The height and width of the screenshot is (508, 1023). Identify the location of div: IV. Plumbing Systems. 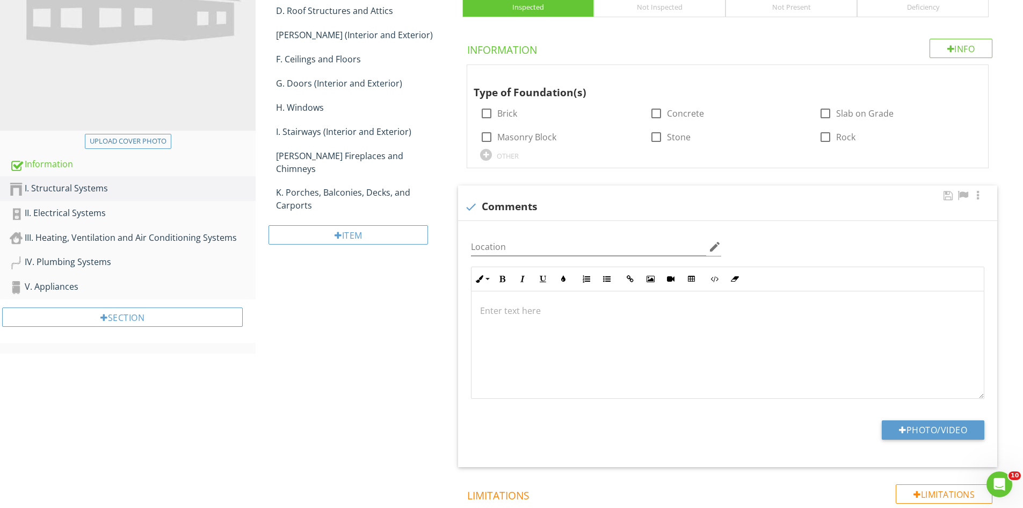
(133, 262).